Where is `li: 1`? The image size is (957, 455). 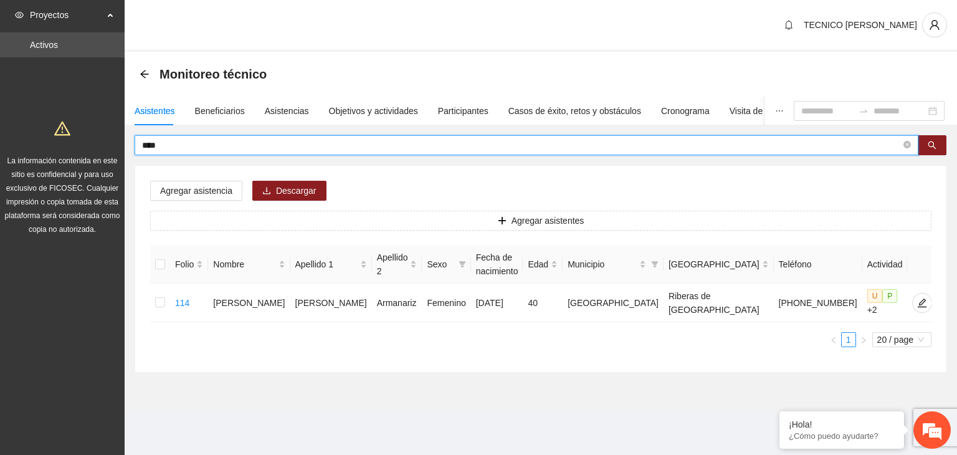
li: 1 is located at coordinates (849, 340).